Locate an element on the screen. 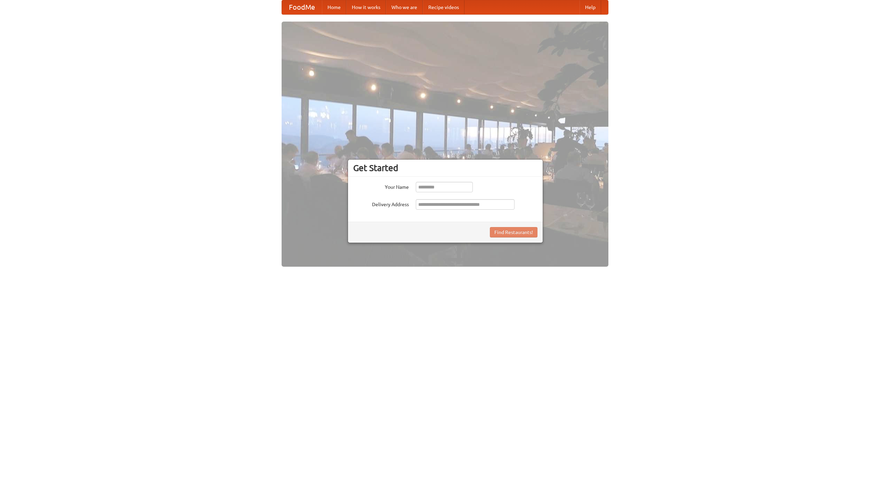 This screenshot has height=492, width=890. label: Delivery Address is located at coordinates (381, 203).